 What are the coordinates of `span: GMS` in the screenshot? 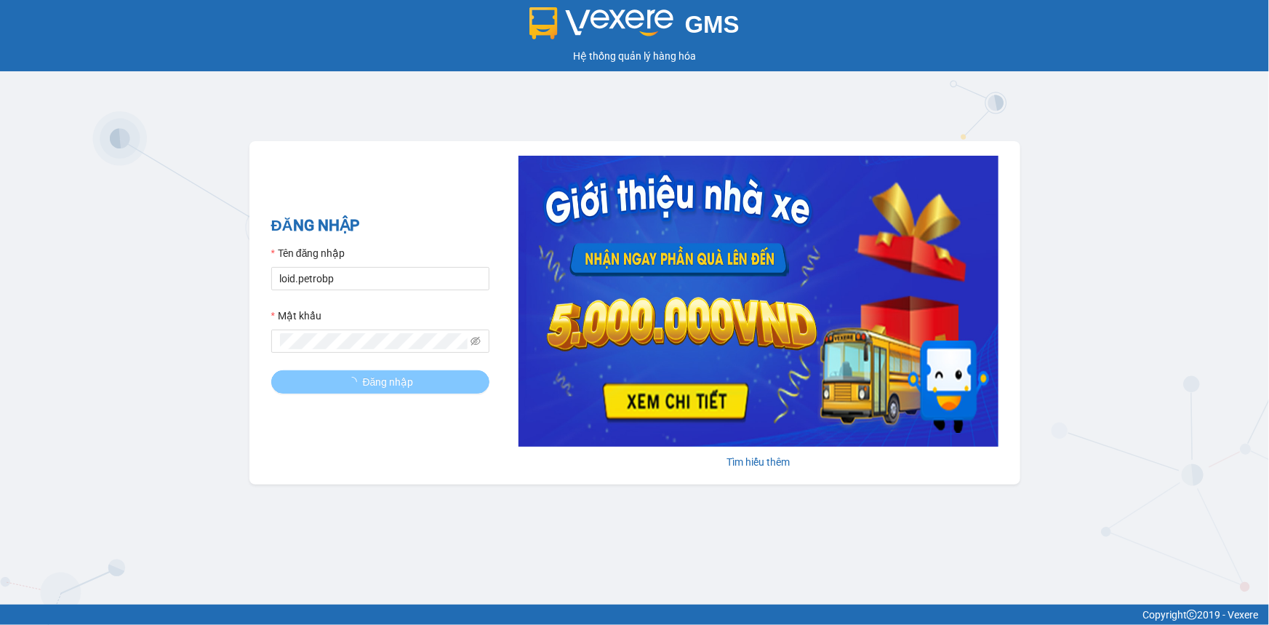 It's located at (712, 24).